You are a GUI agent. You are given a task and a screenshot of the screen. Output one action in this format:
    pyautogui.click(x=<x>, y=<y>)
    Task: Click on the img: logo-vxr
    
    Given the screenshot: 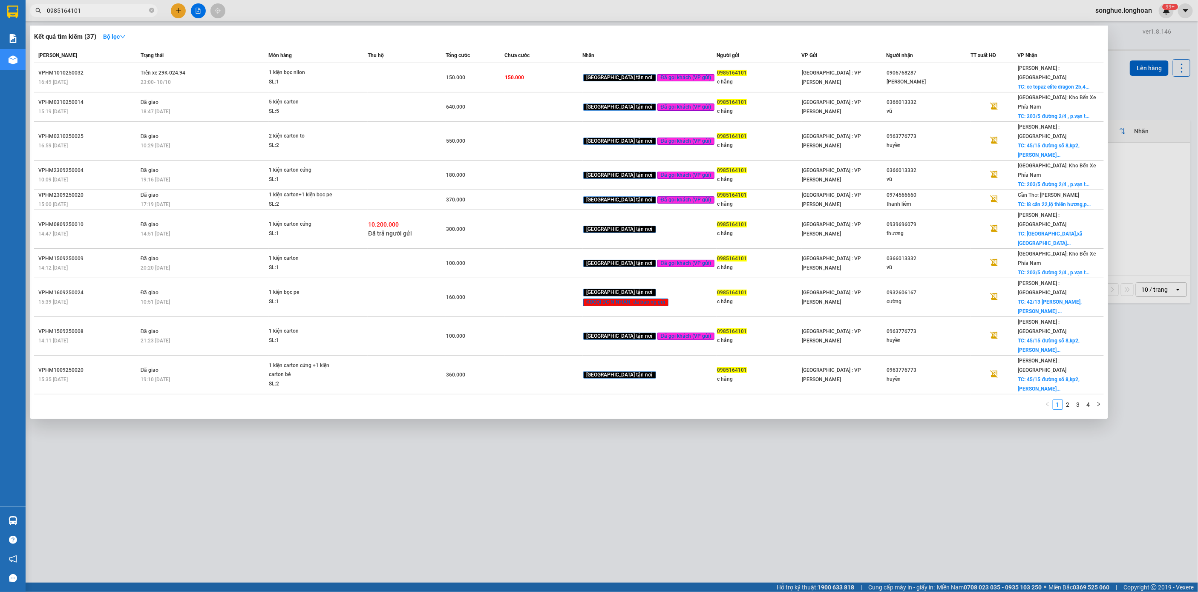 What is the action you would take?
    pyautogui.click(x=13, y=12)
    